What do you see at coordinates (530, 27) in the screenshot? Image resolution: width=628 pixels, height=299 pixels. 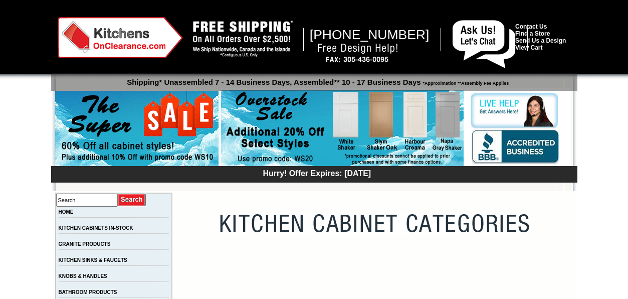 I see `a: Contact Us` at bounding box center [530, 27].